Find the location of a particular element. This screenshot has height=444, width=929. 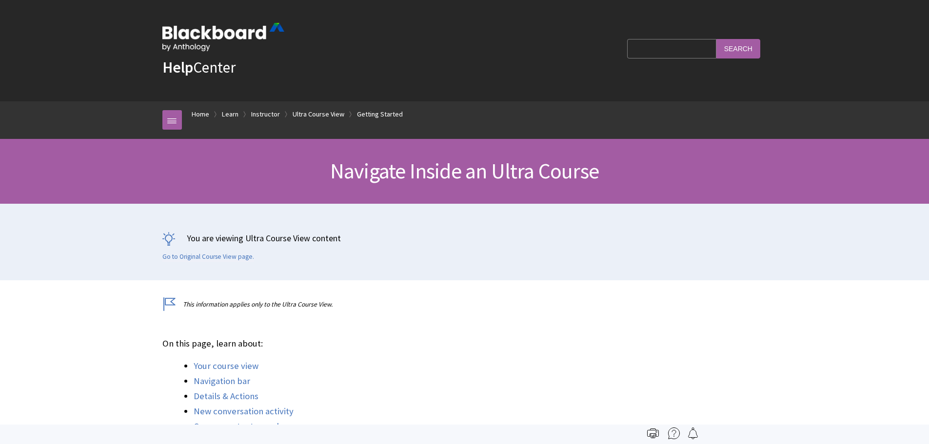

img: Blackboard by Anthology is located at coordinates (223, 37).